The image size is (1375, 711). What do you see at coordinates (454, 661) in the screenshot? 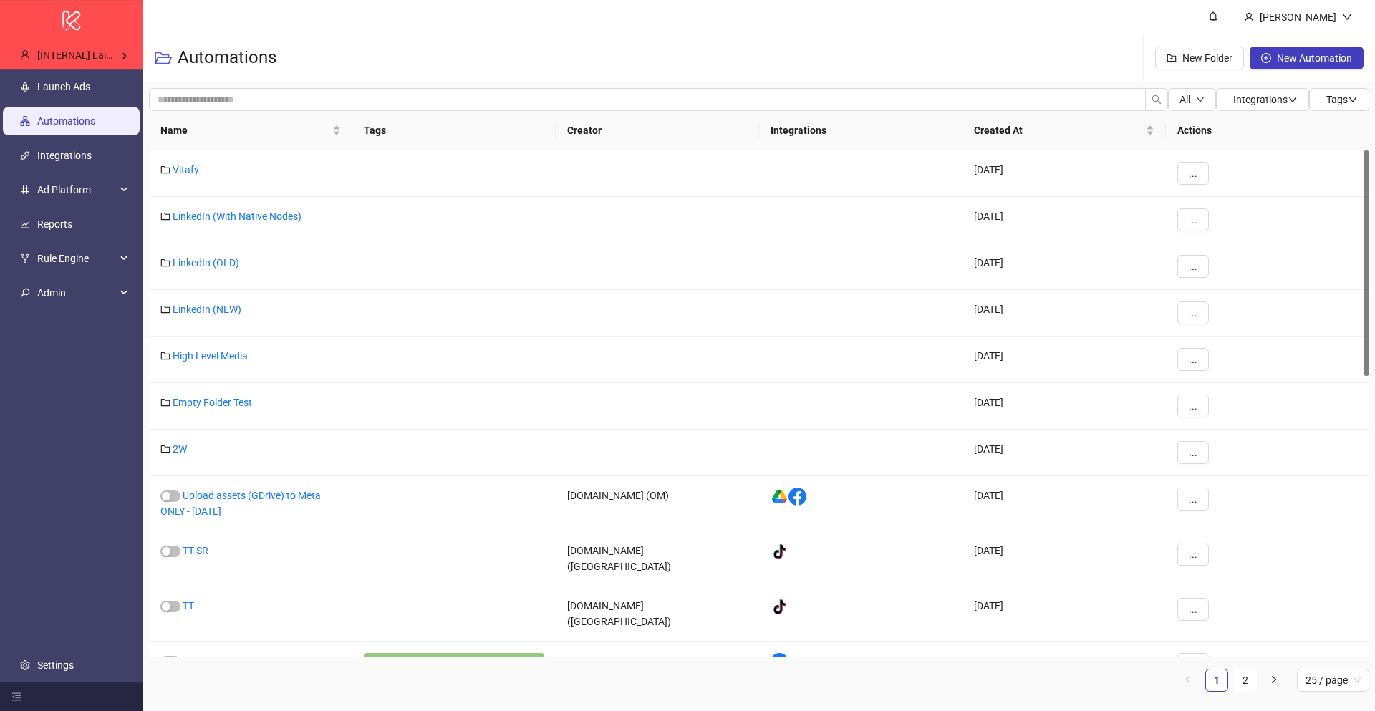
I see `span: How long can the container fit a tag?------------------------------------------------------------...` at bounding box center [454, 661].